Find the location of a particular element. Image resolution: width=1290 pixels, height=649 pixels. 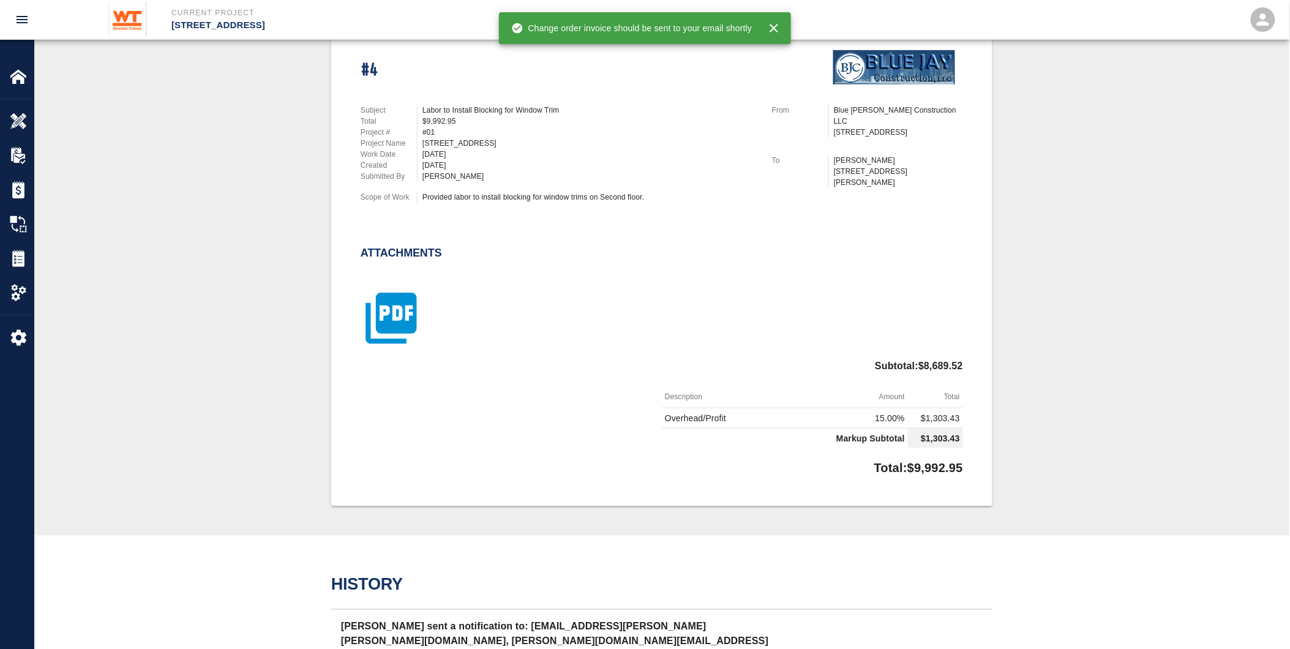

td: 15.00% is located at coordinates (849, 418).